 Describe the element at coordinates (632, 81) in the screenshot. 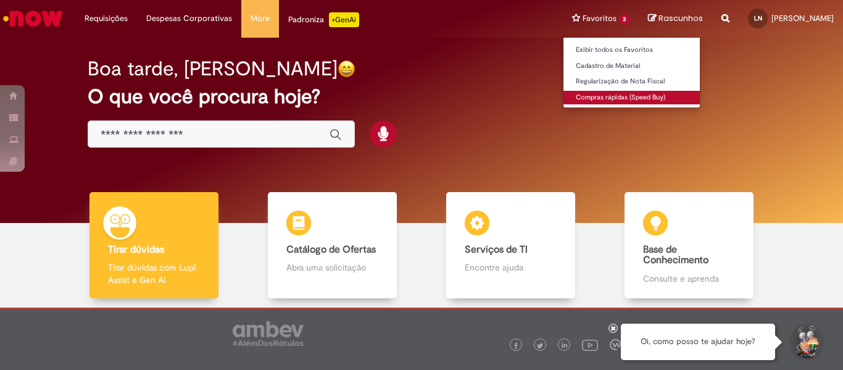

I see `a: Regularização de Nota Fiscal` at that location.